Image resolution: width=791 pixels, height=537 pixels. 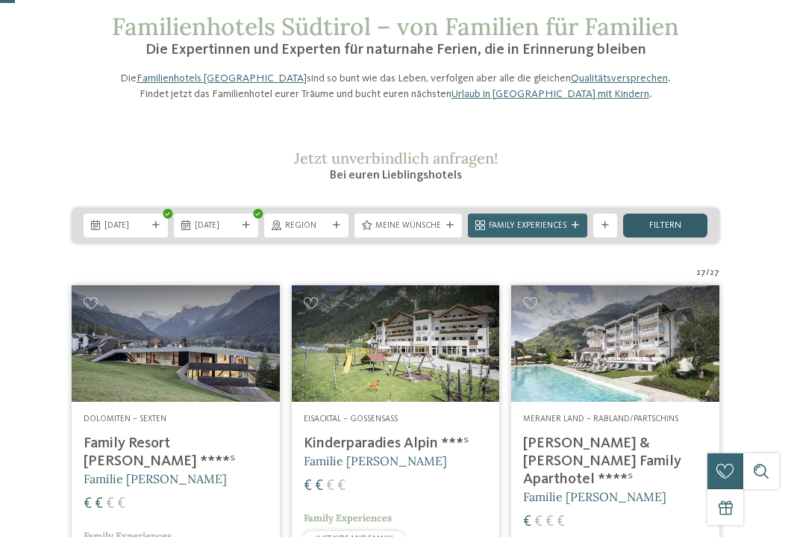 What do you see at coordinates (306, 226) in the screenshot?
I see `span: Region` at bounding box center [306, 226].